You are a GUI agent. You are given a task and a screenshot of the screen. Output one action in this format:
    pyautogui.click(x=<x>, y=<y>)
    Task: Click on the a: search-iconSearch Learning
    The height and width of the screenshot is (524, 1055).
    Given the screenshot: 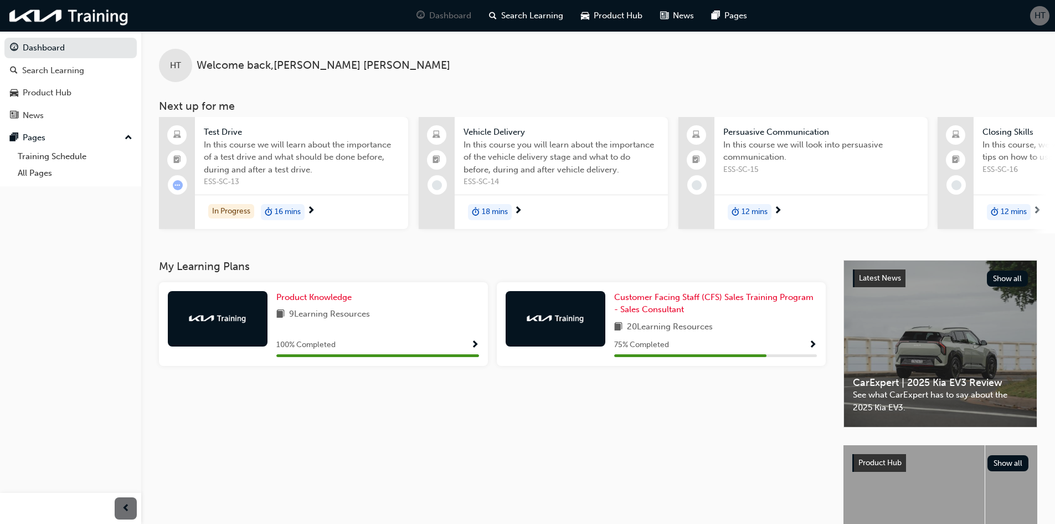 What is the action you would take?
    pyautogui.click(x=526, y=16)
    